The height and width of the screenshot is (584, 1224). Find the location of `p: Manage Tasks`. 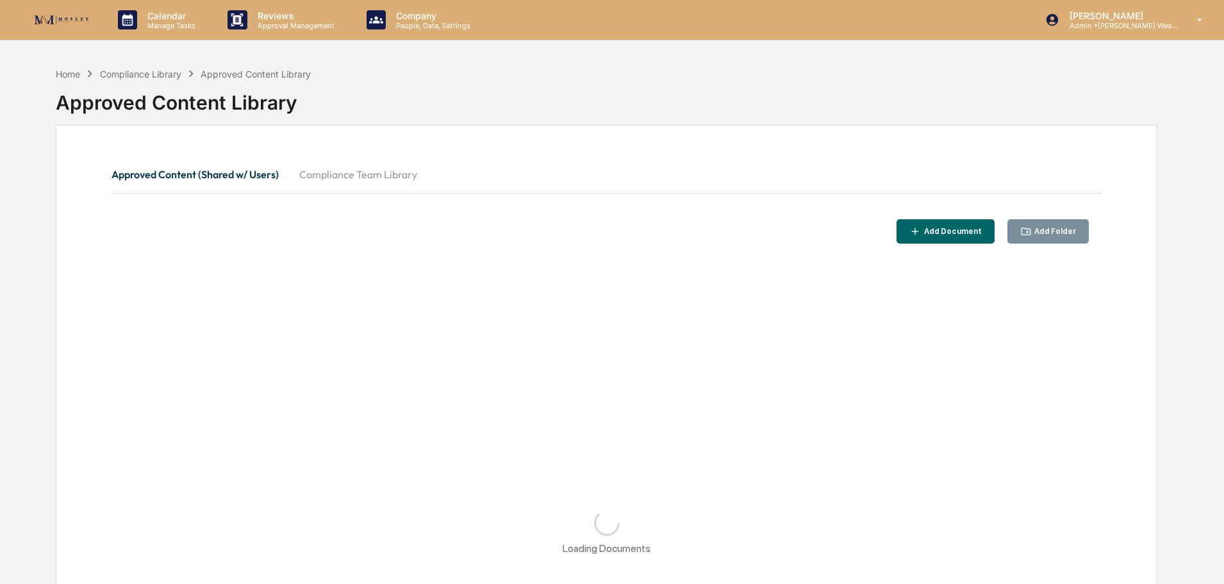

p: Manage Tasks is located at coordinates (169, 26).